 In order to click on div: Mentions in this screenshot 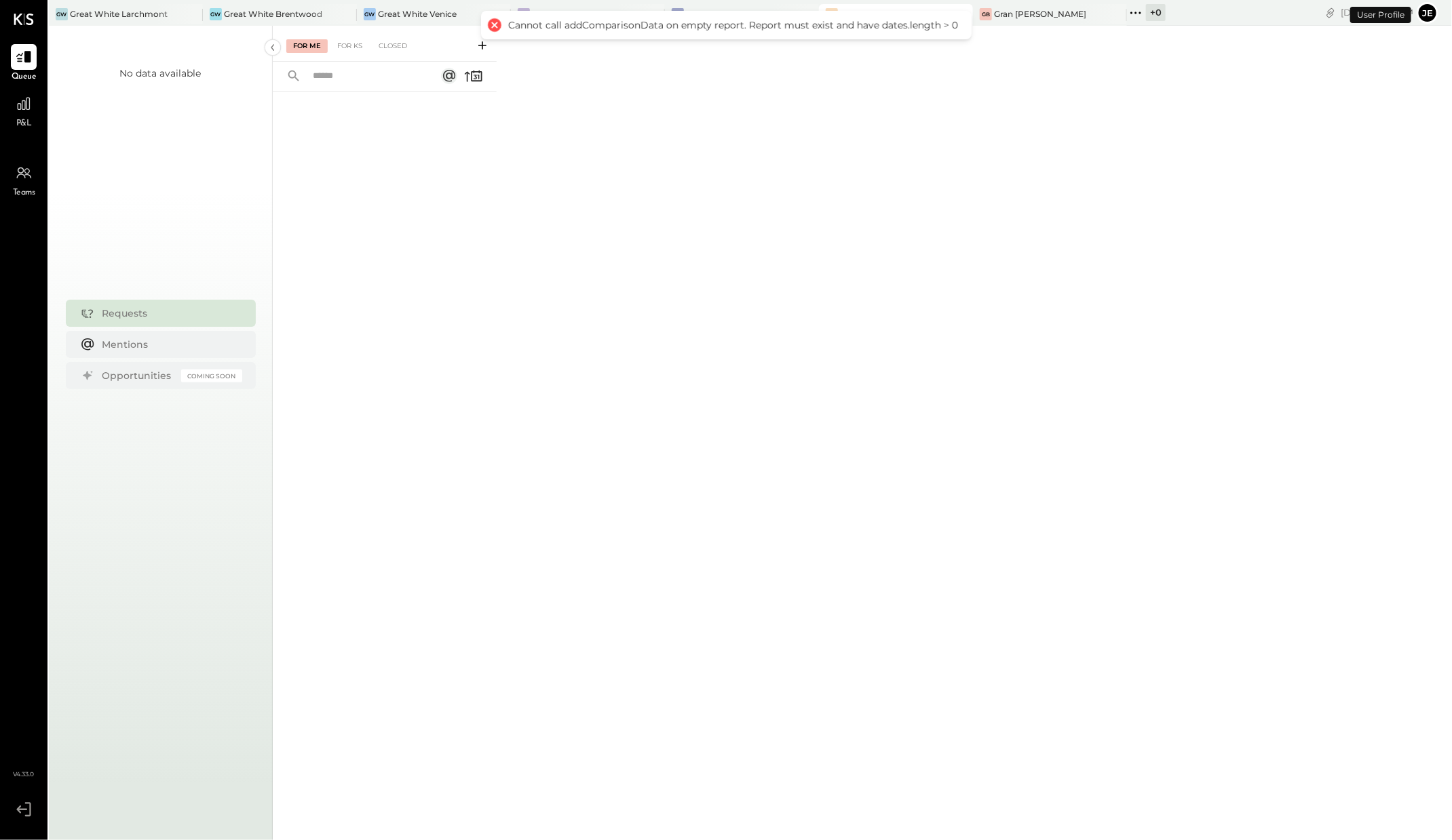, I will do `click(169, 344)`.